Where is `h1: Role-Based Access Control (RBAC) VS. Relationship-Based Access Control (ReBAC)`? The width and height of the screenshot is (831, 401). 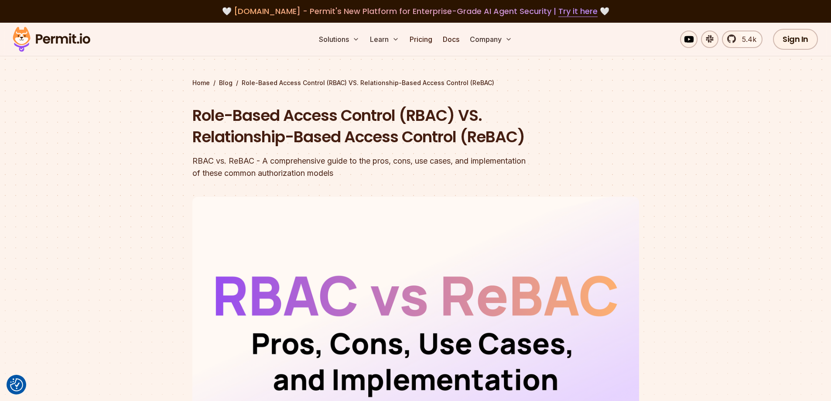 h1: Role-Based Access Control (RBAC) VS. Relationship-Based Access Control (ReBAC) is located at coordinates (360, 126).